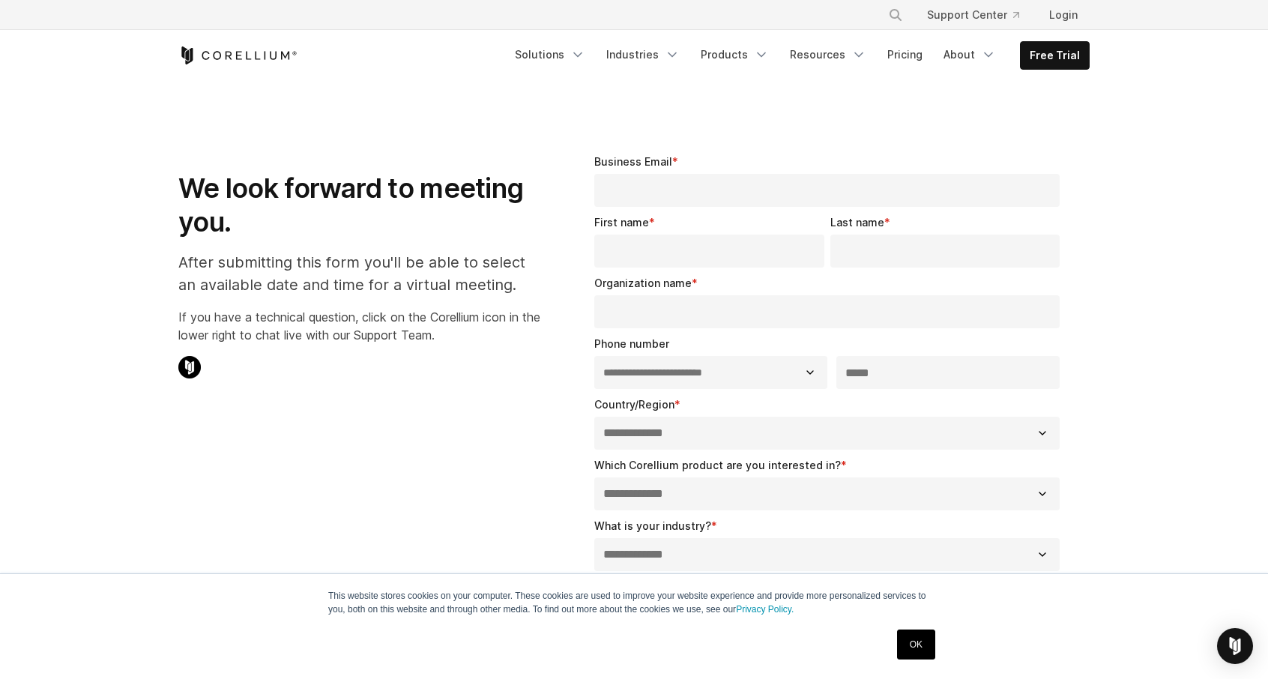  What do you see at coordinates (359, 326) in the screenshot?
I see `p: If you have a technical question, click on the Corellium icon in the lower right to chat live wit...` at bounding box center [359, 326].